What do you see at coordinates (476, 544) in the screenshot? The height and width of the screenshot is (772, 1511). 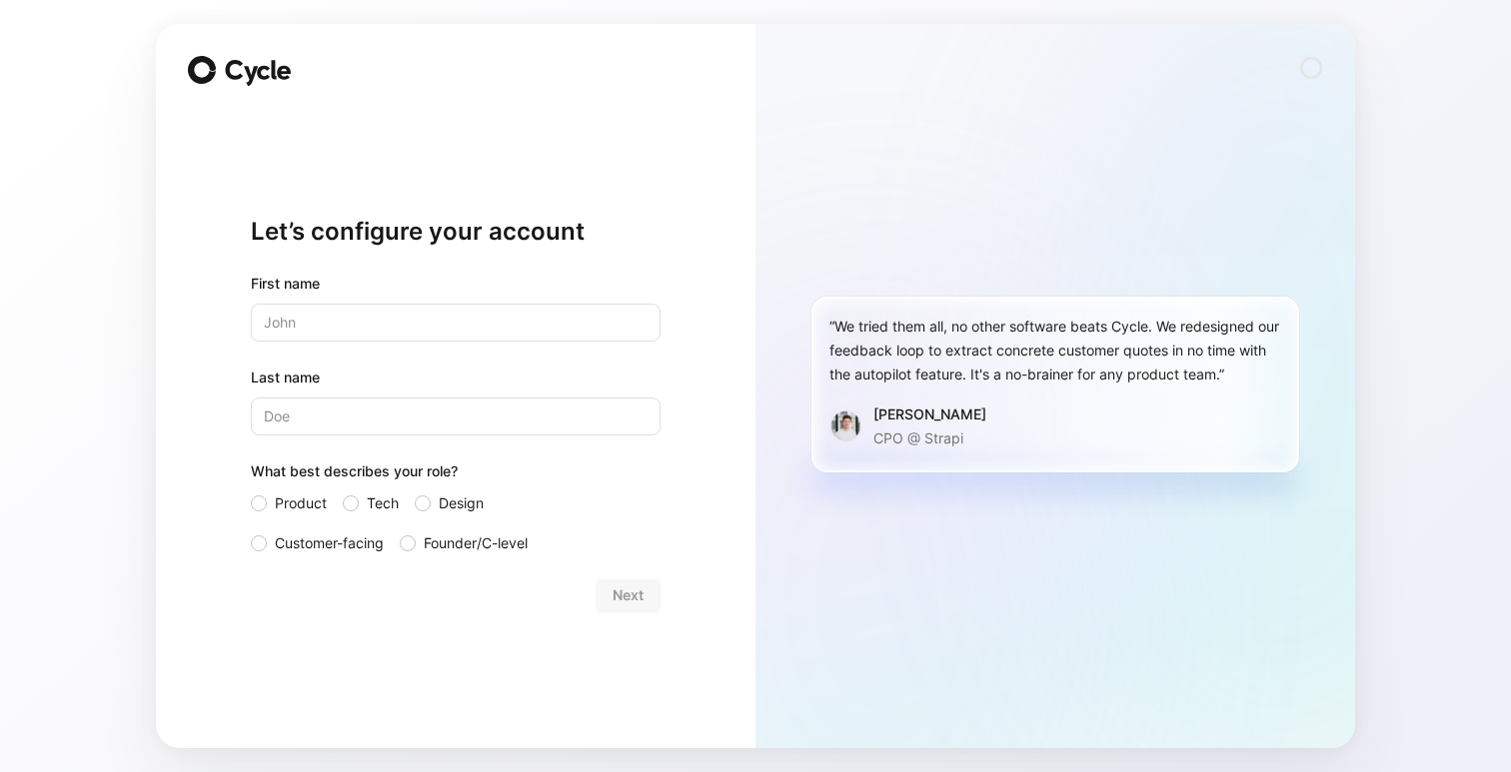 I see `span: Founder/C-level` at bounding box center [476, 544].